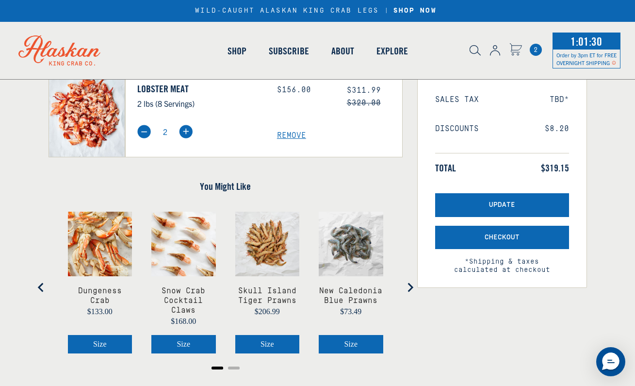  Describe the element at coordinates (351, 243) in the screenshot. I see `img: Caledonia blue prawns on parchment paper` at that location.